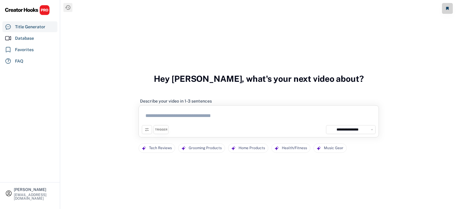 This screenshot has width=457, height=209. I want to click on div: Health/Fitness, so click(294, 148).